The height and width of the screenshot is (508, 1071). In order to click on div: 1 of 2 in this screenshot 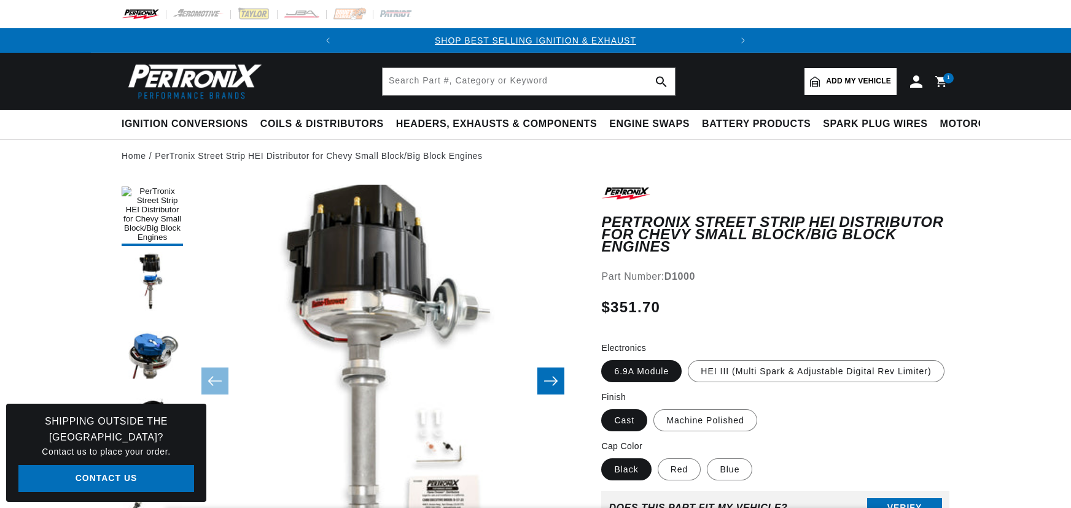, I will do `click(535, 41)`.